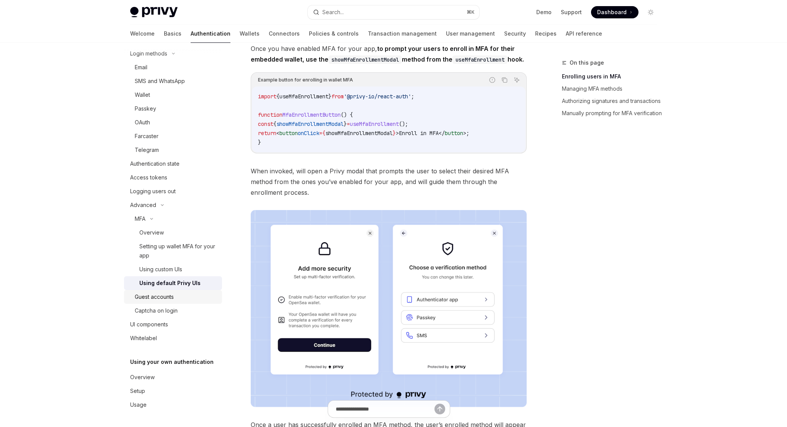 The width and height of the screenshot is (787, 427). What do you see at coordinates (161, 270) in the screenshot?
I see `div: Using custom UIs` at bounding box center [161, 270].